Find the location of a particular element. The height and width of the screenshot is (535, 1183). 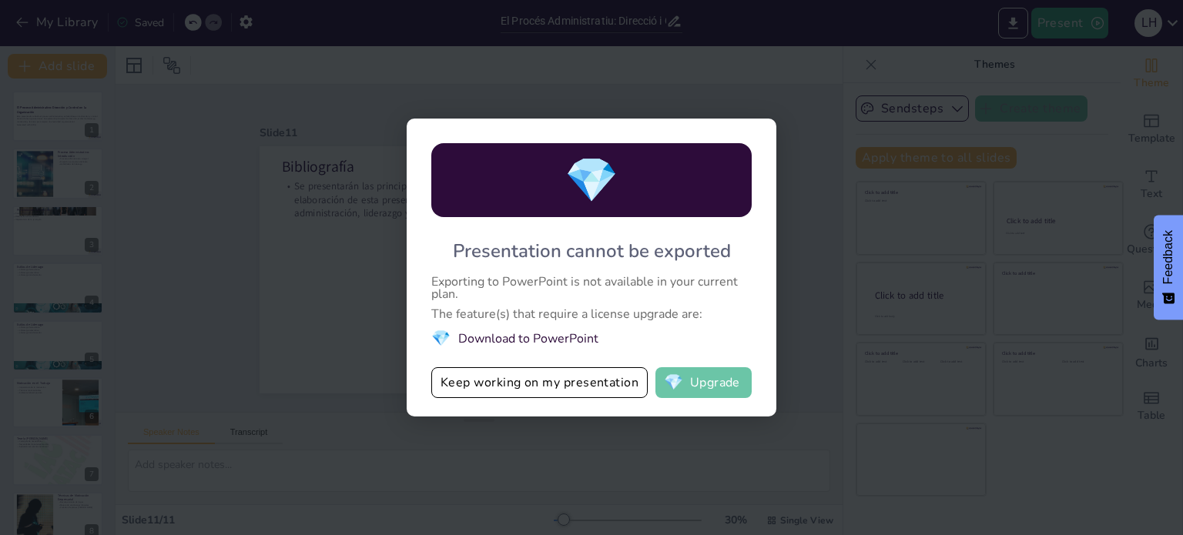

button: Keep working on my presentation is located at coordinates (539, 383).